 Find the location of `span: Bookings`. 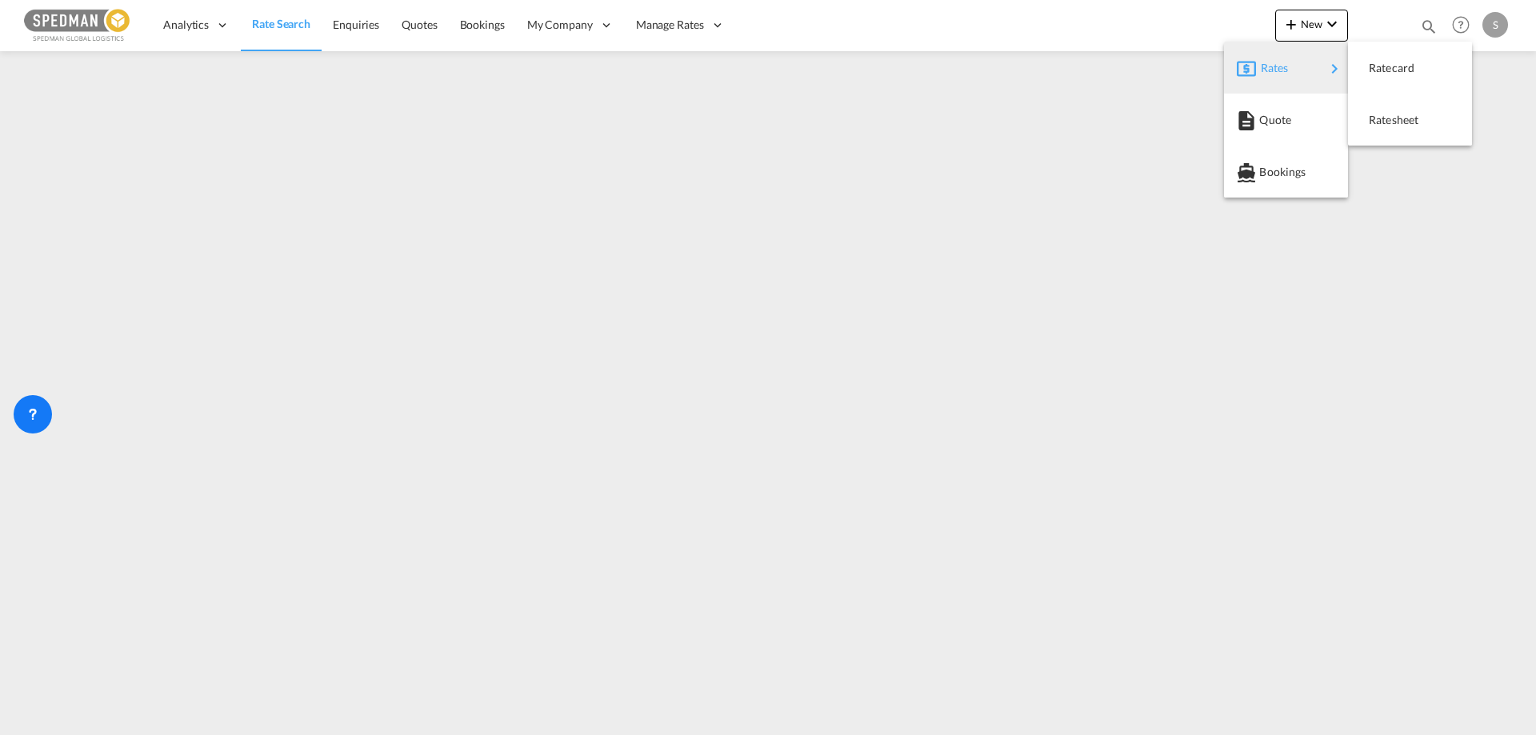

span: Bookings is located at coordinates (1268, 172).